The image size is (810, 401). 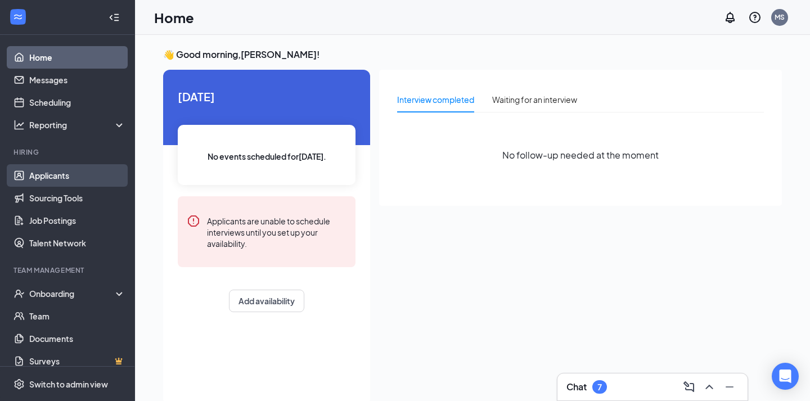 What do you see at coordinates (77, 102) in the screenshot?
I see `a: Scheduling` at bounding box center [77, 102].